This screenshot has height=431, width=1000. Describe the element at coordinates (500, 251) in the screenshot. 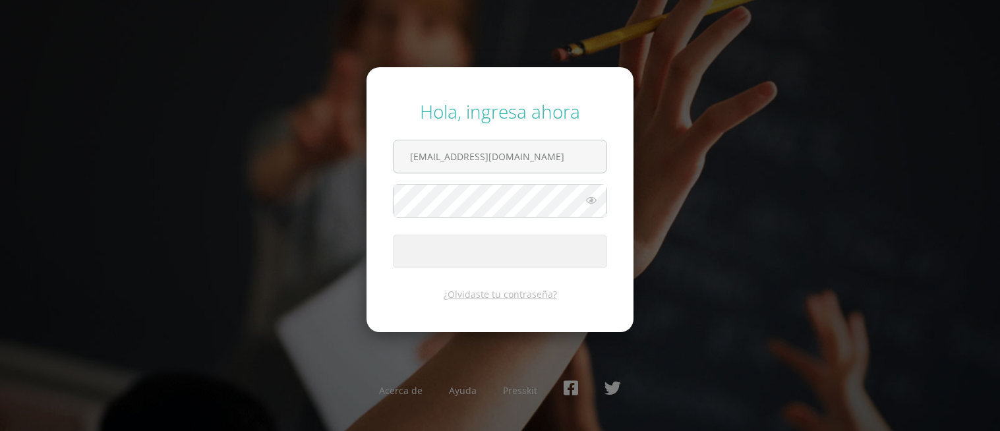

I see `button: Ingresar` at that location.